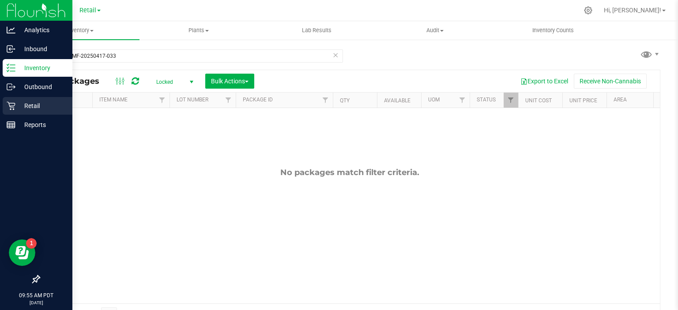 This screenshot has height=310, width=678. What do you see at coordinates (80, 30) in the screenshot?
I see `a: Inventory` at bounding box center [80, 30].